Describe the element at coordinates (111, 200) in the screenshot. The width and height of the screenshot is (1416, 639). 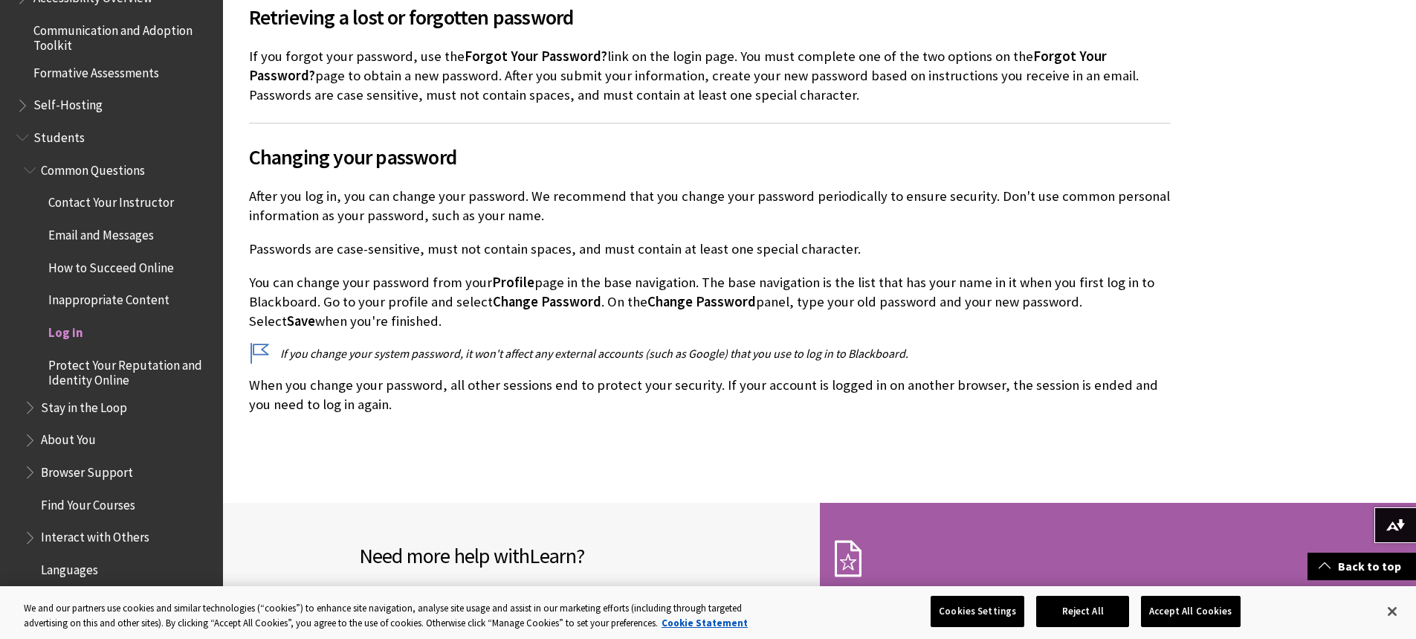
I see `span: Contact Your Instructor` at that location.